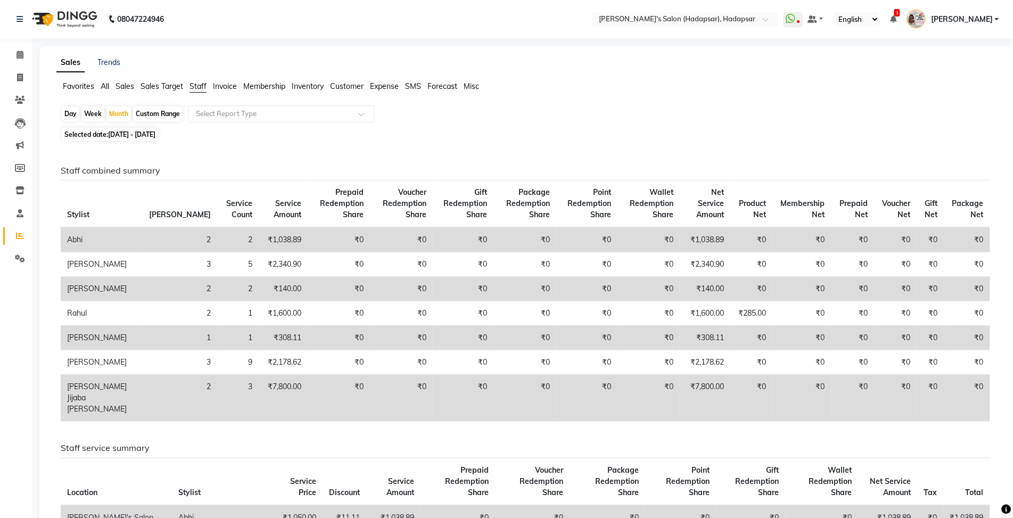  I want to click on td: ₹7,800.00, so click(283, 398).